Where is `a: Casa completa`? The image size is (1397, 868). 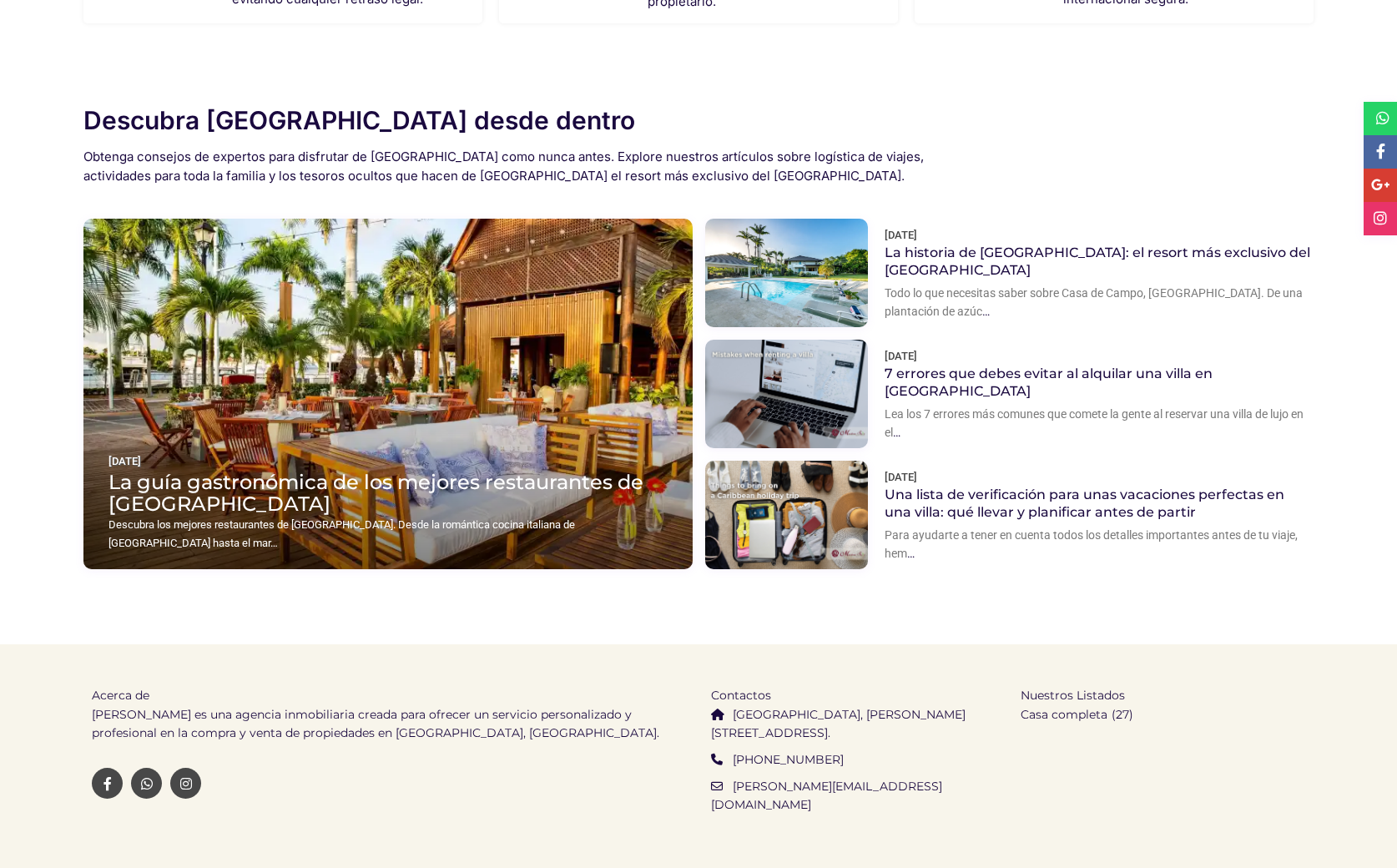 a: Casa completa is located at coordinates (1064, 714).